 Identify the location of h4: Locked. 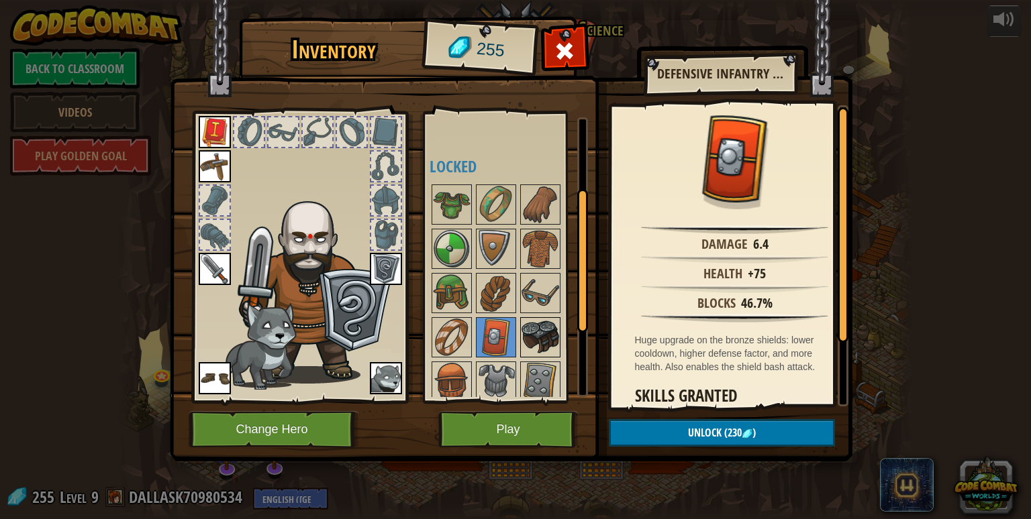
(513, 166).